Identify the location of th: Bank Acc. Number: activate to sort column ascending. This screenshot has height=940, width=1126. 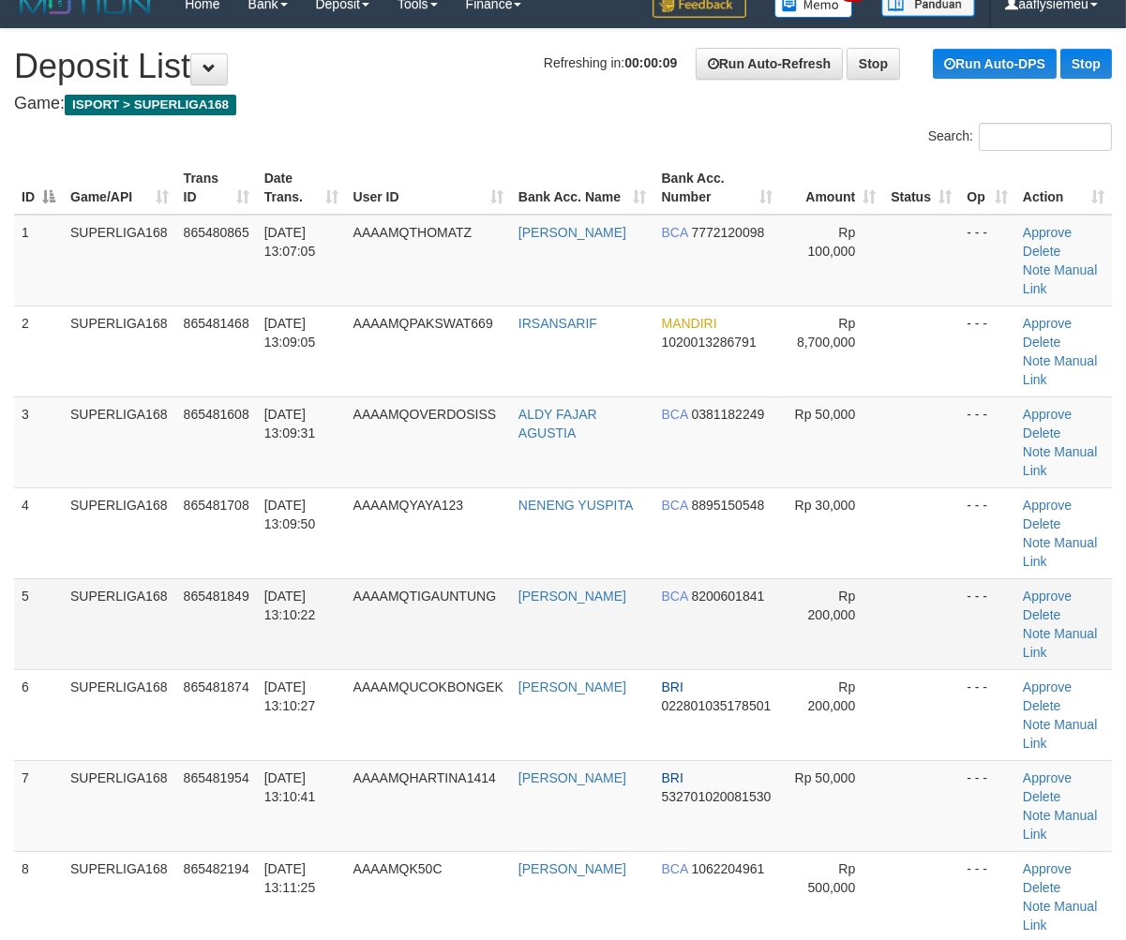
(717, 187).